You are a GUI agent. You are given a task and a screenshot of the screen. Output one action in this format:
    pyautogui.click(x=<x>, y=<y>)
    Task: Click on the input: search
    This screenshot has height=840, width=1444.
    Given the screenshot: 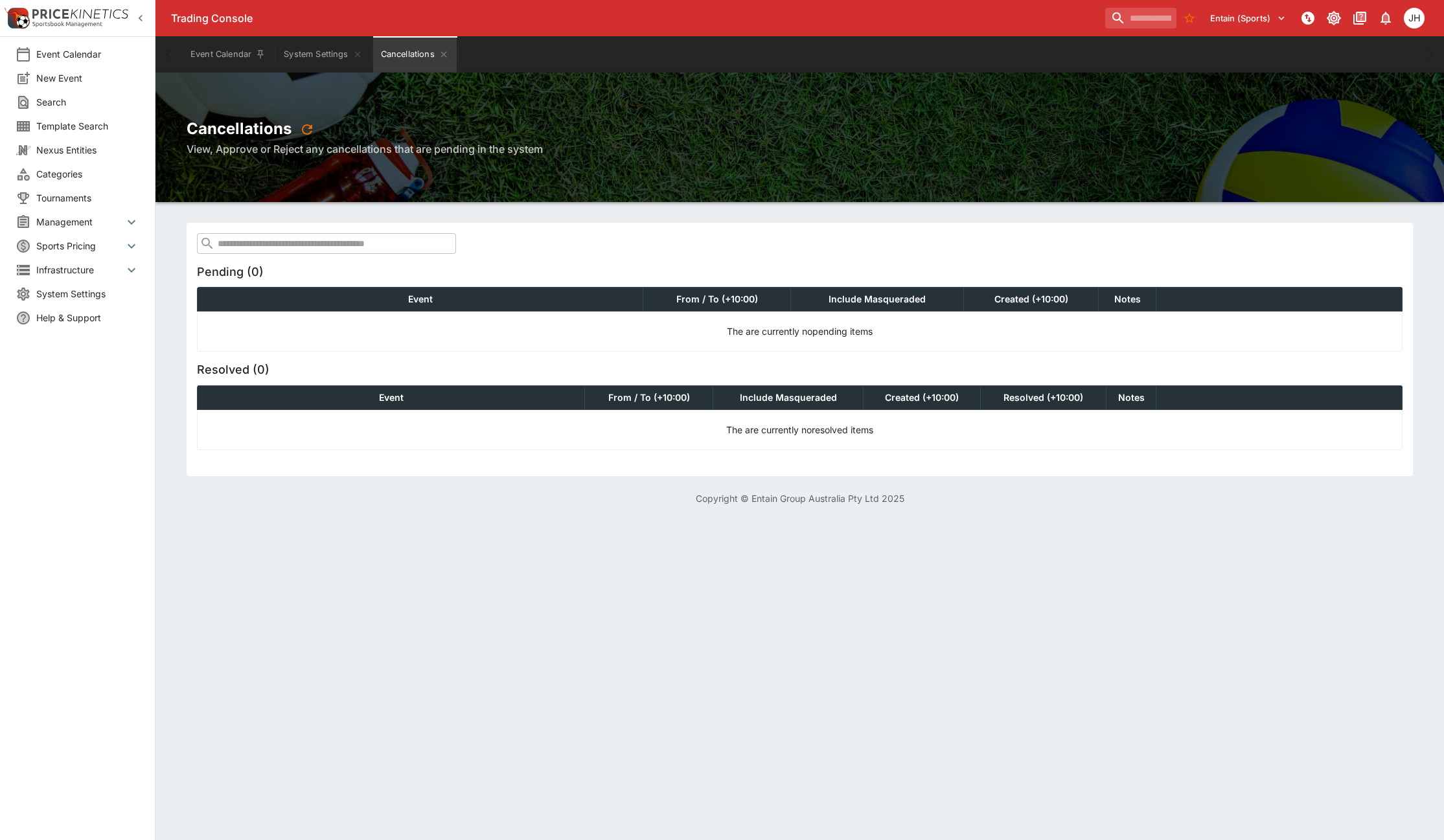 What is the action you would take?
    pyautogui.click(x=1141, y=18)
    